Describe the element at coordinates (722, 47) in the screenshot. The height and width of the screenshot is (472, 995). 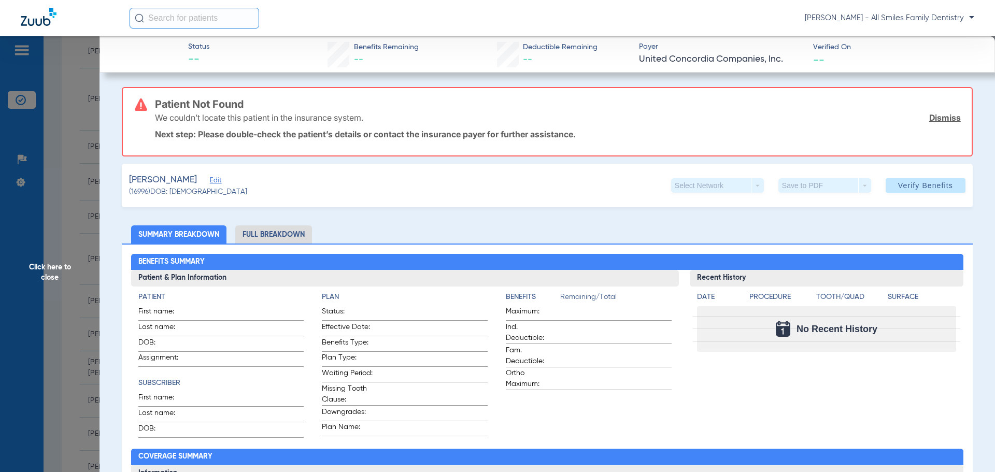
I see `span: Payer` at that location.